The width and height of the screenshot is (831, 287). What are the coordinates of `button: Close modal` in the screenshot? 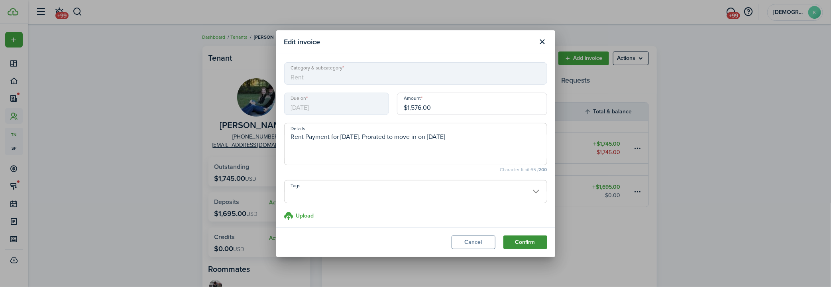 It's located at (543, 42).